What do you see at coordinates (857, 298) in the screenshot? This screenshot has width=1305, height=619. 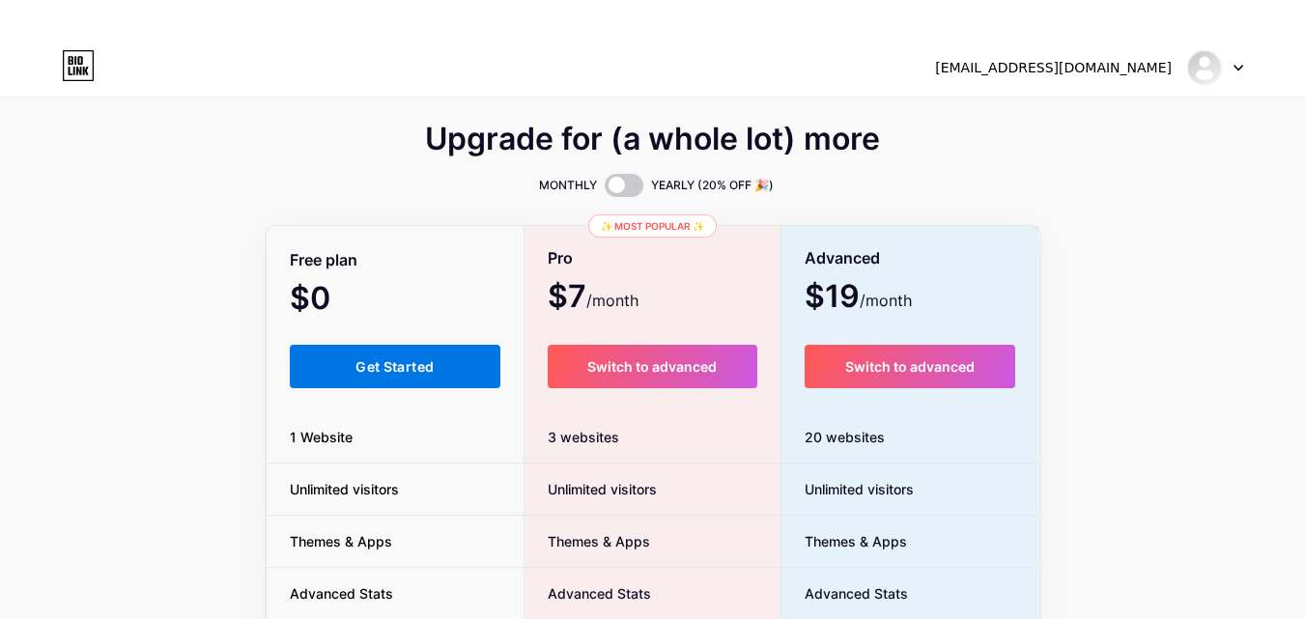 I see `span: $19` at bounding box center [857, 298].